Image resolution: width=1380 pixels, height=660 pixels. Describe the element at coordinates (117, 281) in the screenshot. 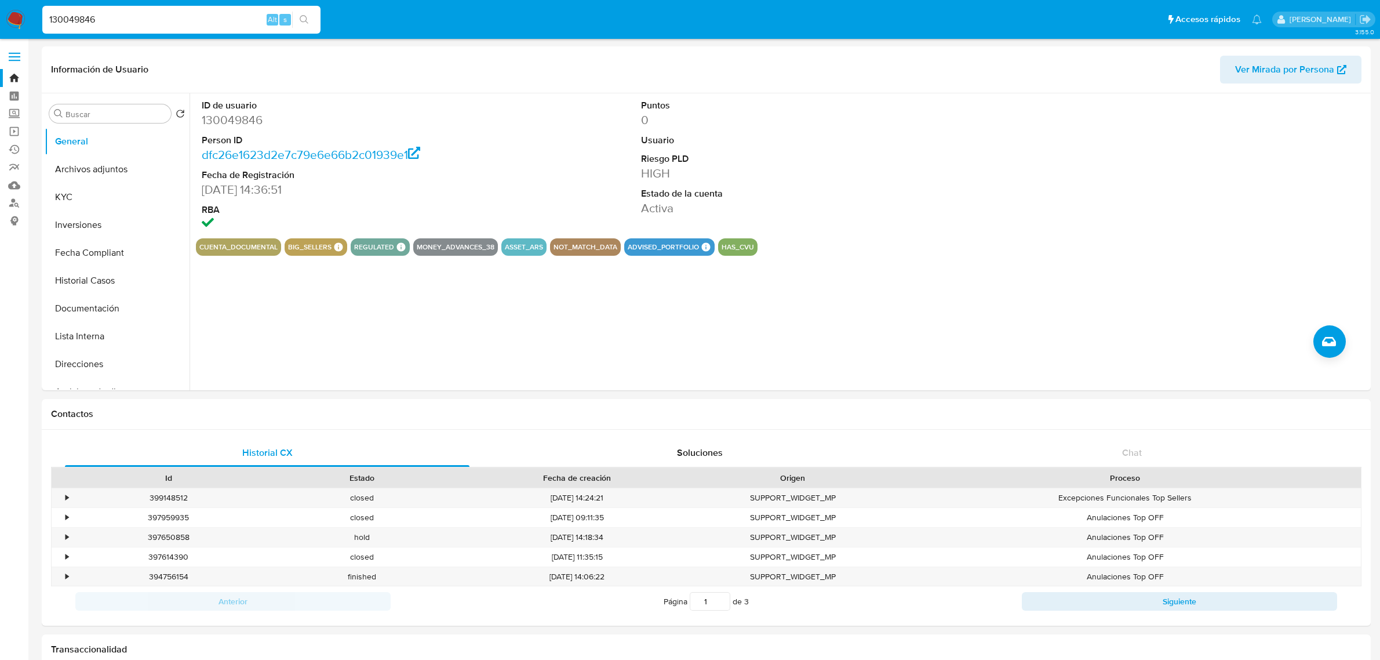

I see `button: Historial Casos` at that location.